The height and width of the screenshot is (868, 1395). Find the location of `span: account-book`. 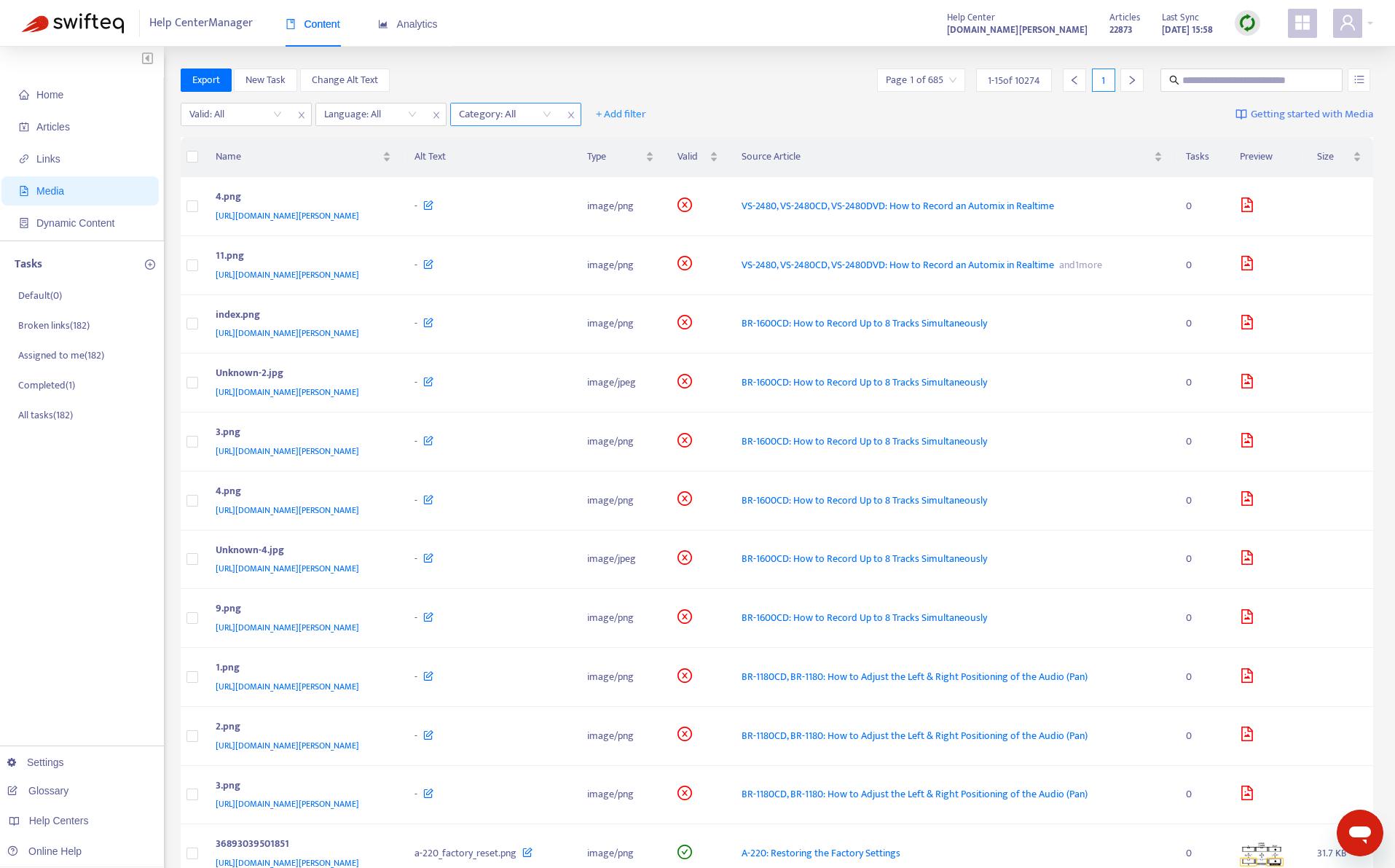

span: account-book is located at coordinates (24, 127).